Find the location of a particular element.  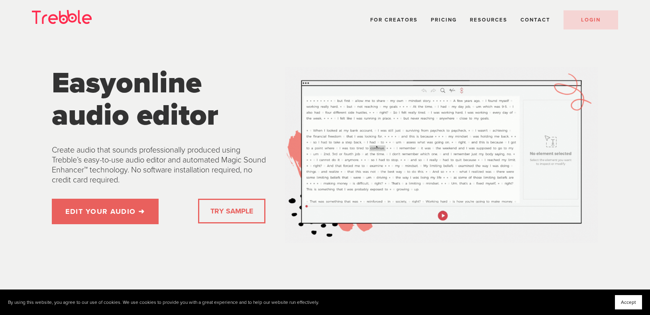

img: Trebble Audio Editor Demo Gif is located at coordinates (441, 155).